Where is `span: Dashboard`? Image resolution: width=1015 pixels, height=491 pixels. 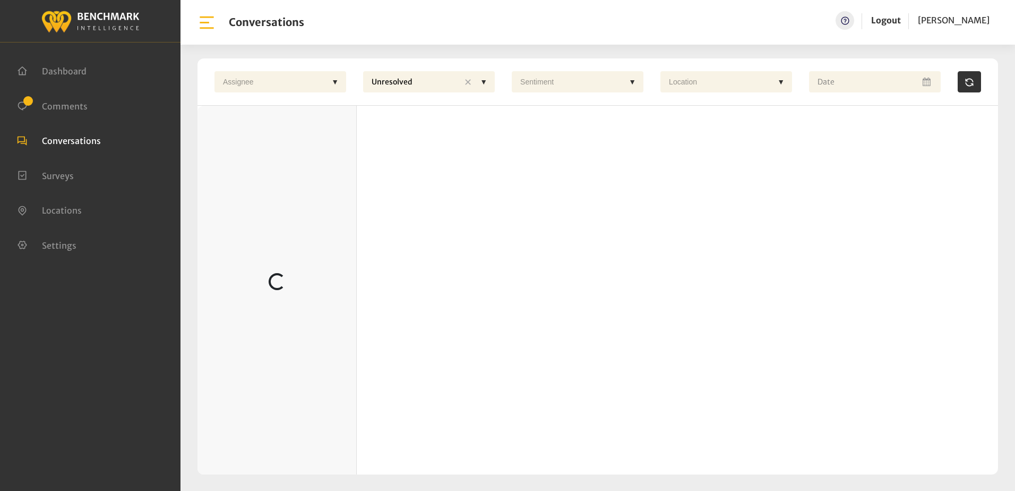
span: Dashboard is located at coordinates (64, 71).